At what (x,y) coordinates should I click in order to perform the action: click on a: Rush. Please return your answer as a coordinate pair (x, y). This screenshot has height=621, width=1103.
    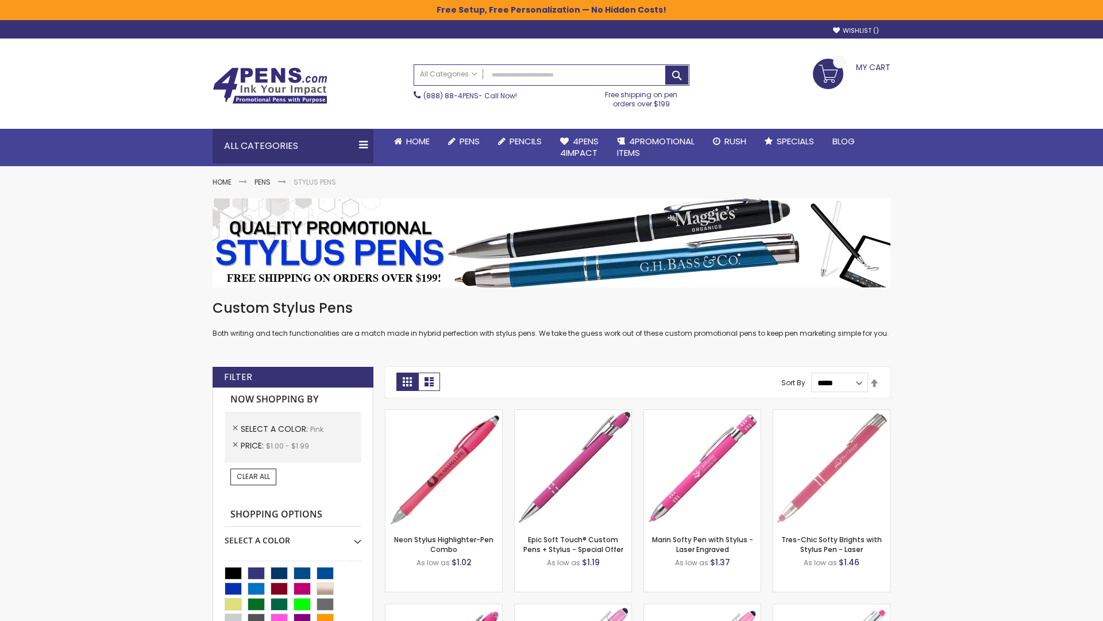
    Looking at the image, I should click on (730, 141).